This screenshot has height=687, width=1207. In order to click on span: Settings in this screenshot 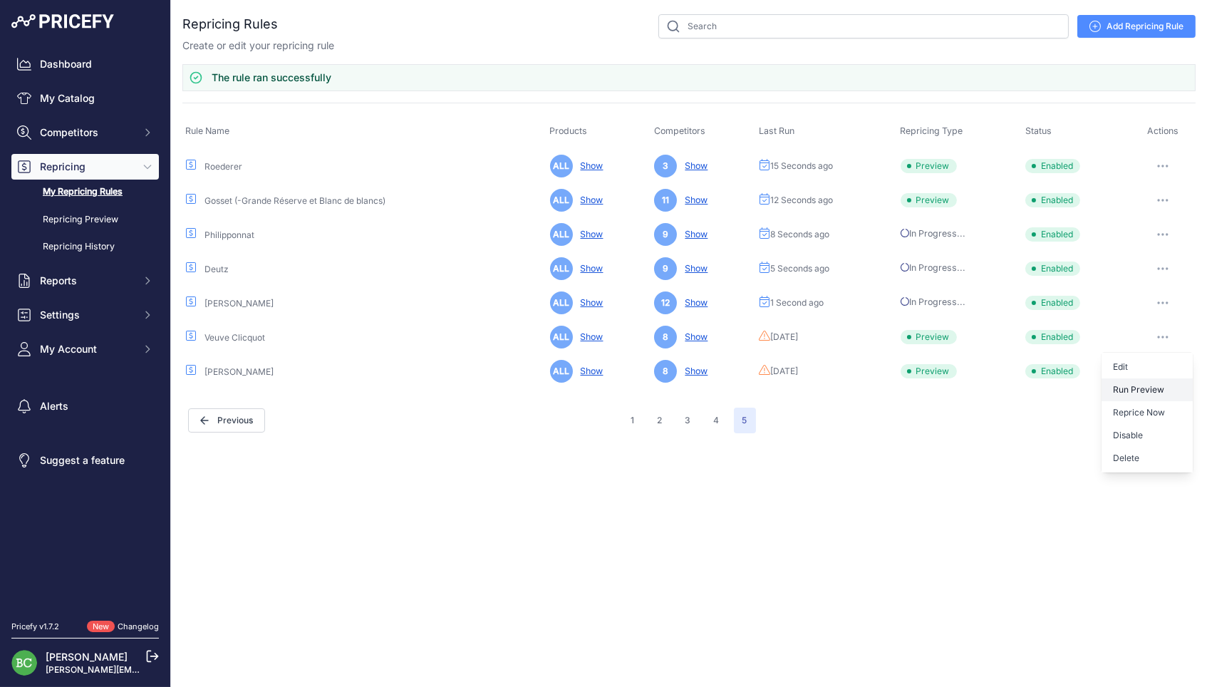, I will do `click(86, 315)`.